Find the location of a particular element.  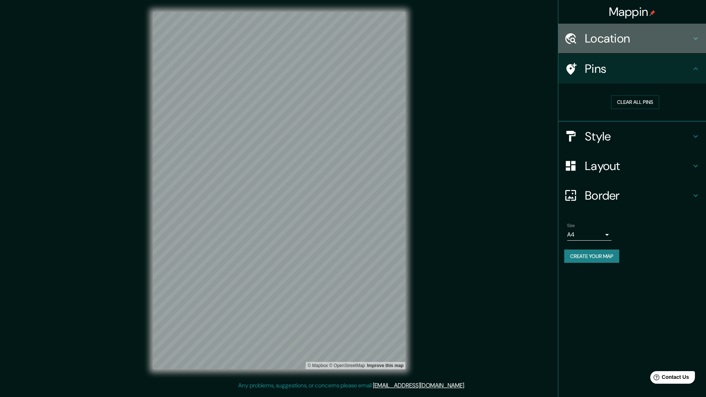

h4: Style is located at coordinates (638, 136).